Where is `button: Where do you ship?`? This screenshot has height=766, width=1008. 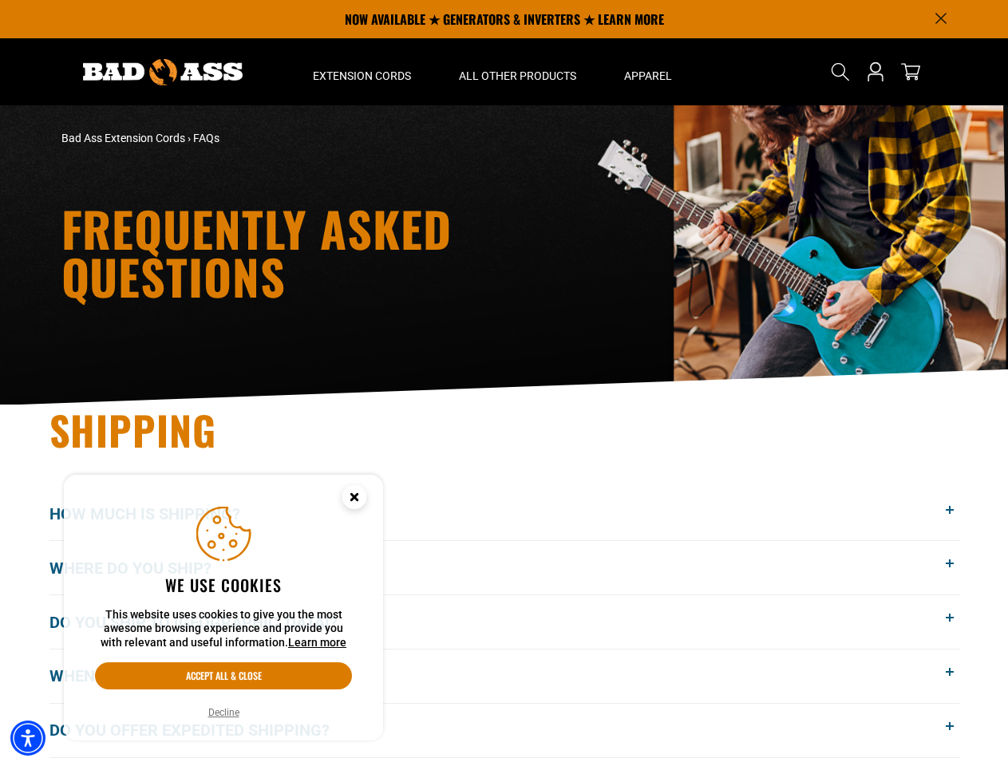
button: Where do you ship? is located at coordinates (504, 567).